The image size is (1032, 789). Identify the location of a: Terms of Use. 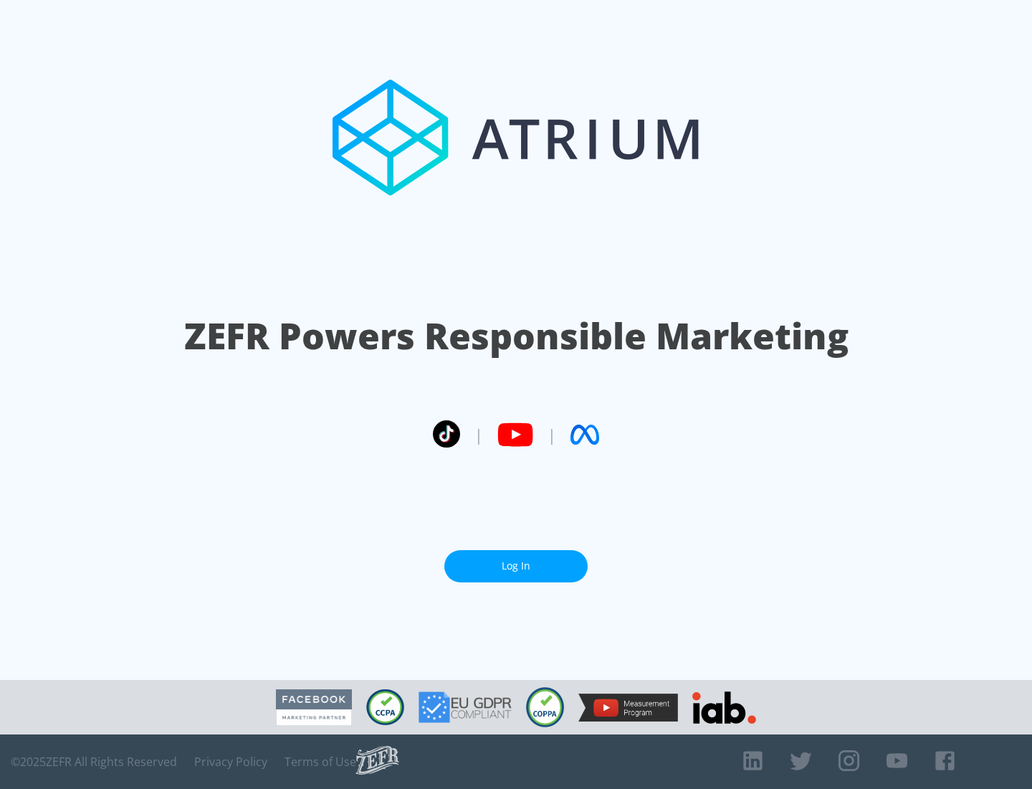
(320, 761).